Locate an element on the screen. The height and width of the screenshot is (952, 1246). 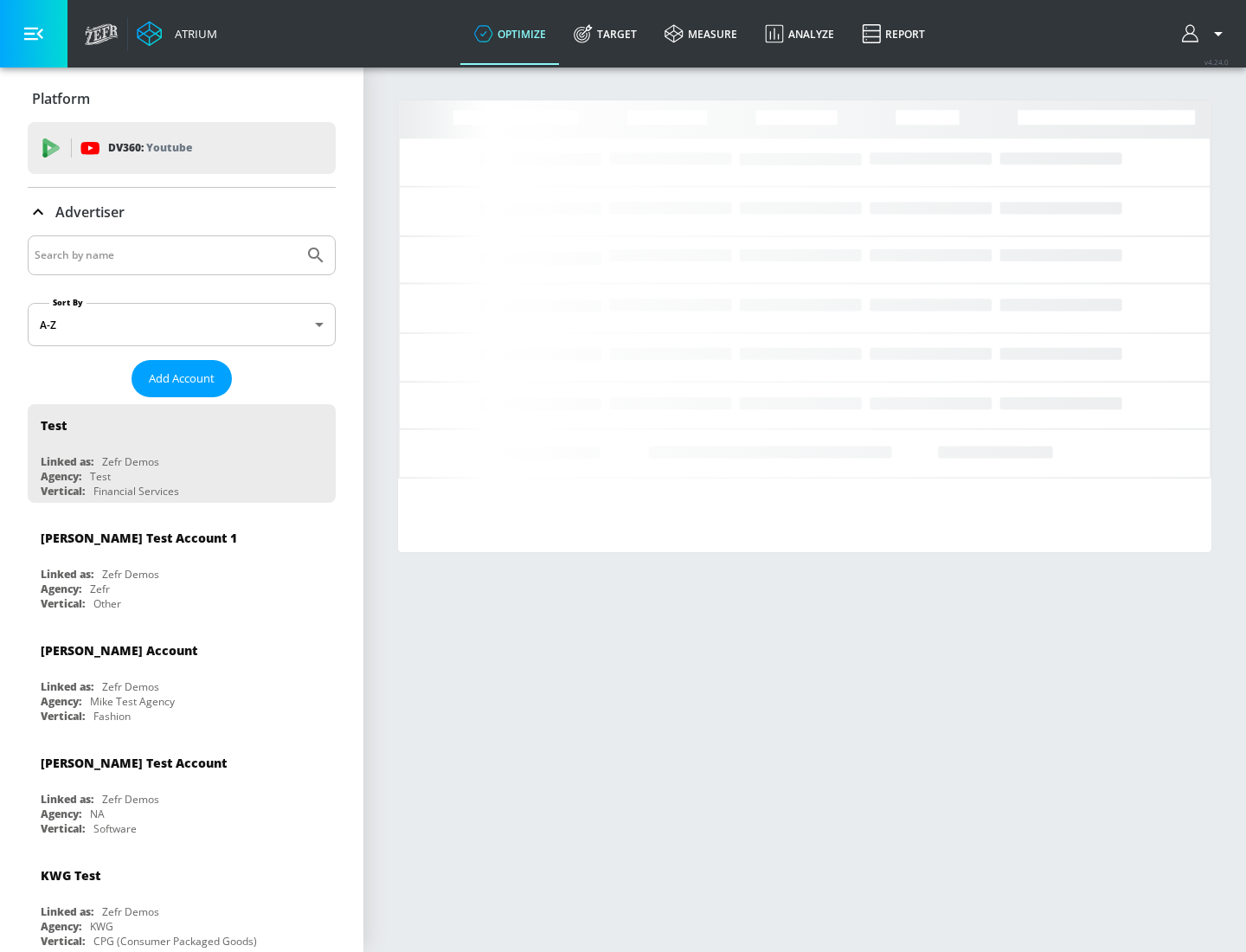
div: A-Z is located at coordinates (182, 325).